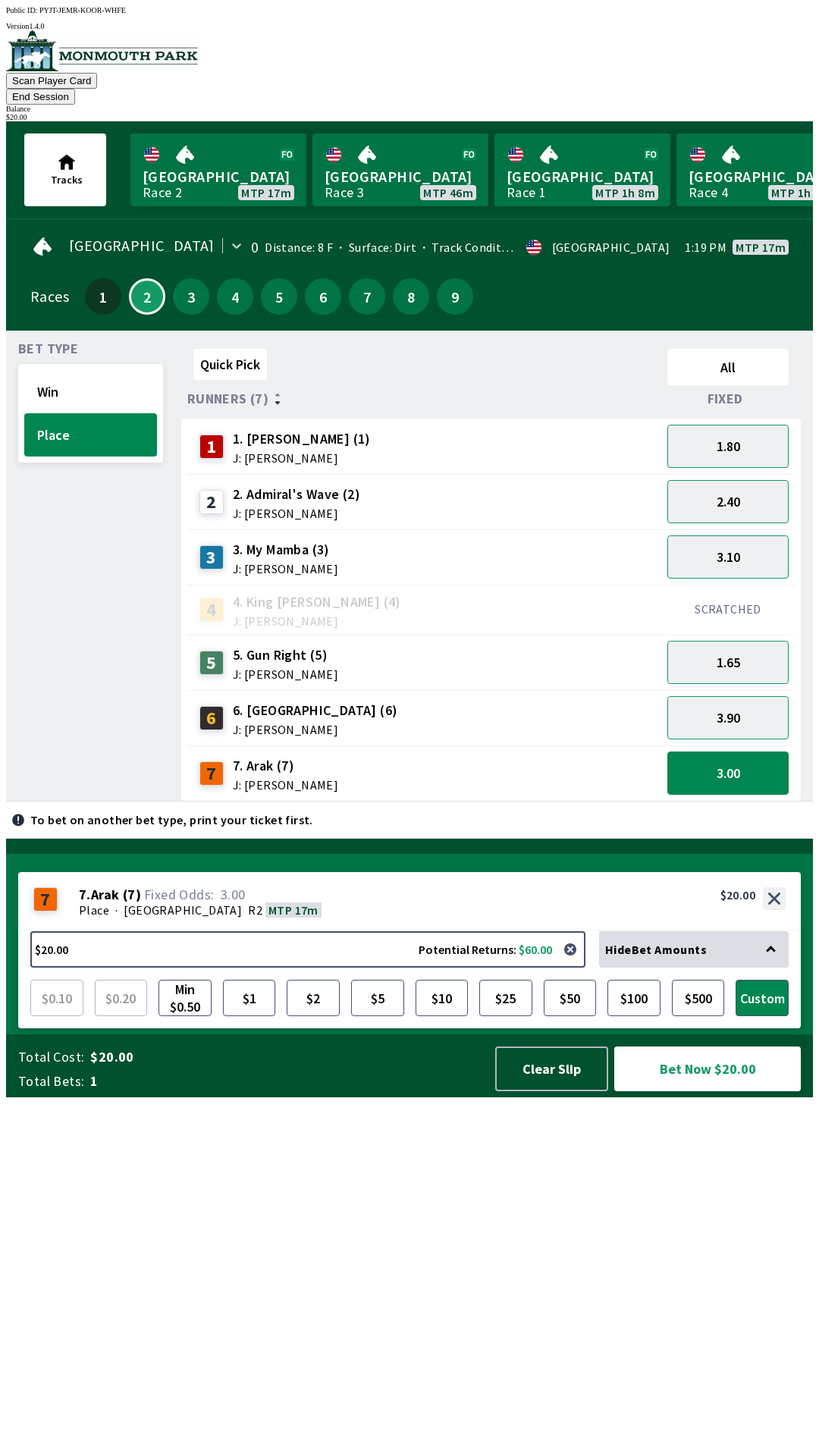 This screenshot has height=1456, width=819. I want to click on button: 3, so click(191, 296).